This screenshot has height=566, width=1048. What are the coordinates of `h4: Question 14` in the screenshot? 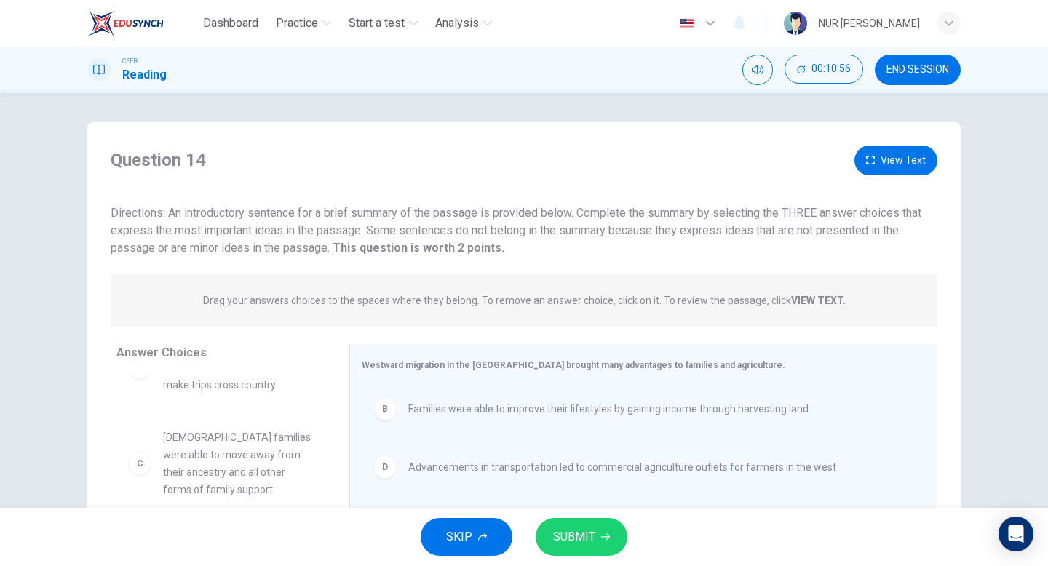 It's located at (158, 160).